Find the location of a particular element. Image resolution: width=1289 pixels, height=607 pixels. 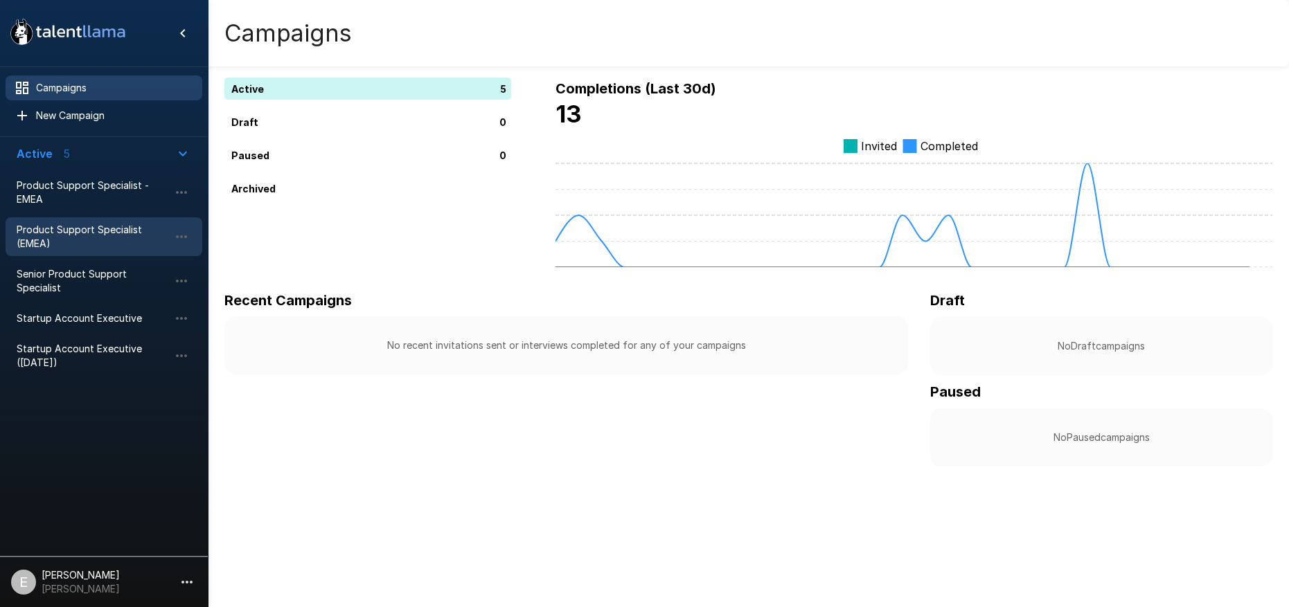

b: Recent Campaigns is located at coordinates (288, 301).